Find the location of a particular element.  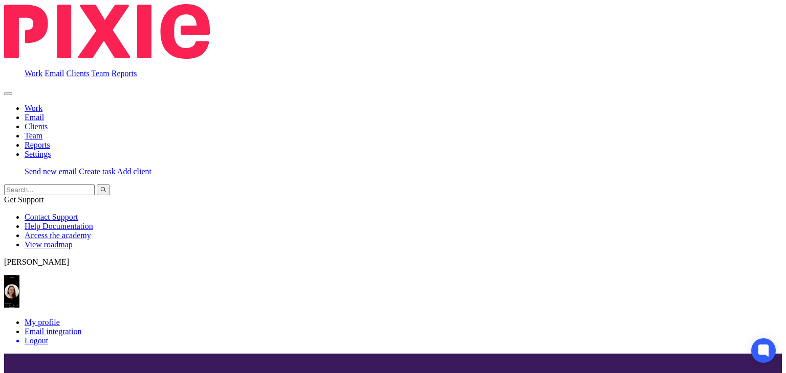

a: Send new email is located at coordinates (51, 171).